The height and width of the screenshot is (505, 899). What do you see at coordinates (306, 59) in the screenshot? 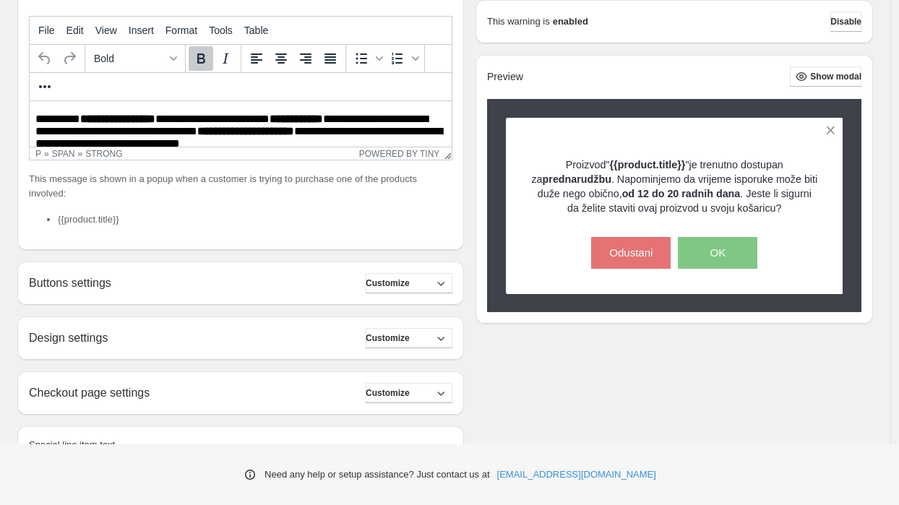
I see `button: Align right` at bounding box center [306, 59].